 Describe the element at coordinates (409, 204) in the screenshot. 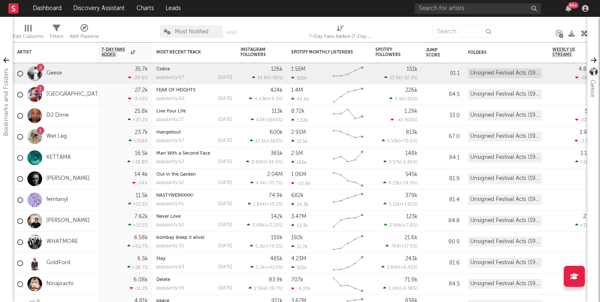

I see `span: +1.61 %` at that location.